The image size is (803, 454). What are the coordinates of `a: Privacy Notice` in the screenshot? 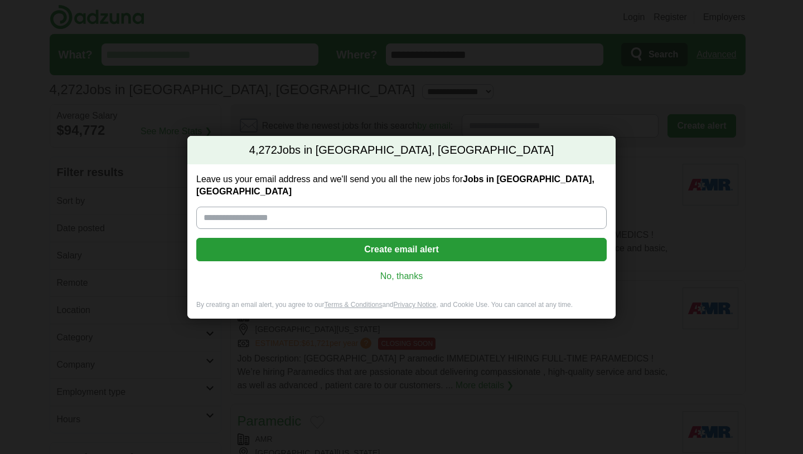 It's located at (415, 305).